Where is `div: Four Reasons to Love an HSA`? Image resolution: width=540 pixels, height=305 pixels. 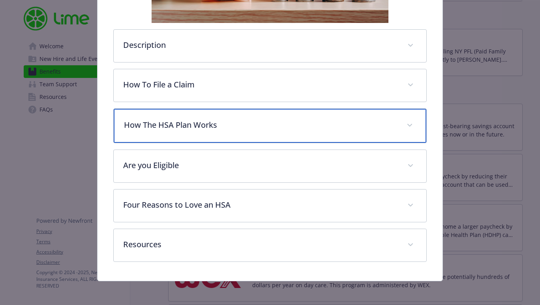 div: Four Reasons to Love an HSA is located at coordinates (270, 205).